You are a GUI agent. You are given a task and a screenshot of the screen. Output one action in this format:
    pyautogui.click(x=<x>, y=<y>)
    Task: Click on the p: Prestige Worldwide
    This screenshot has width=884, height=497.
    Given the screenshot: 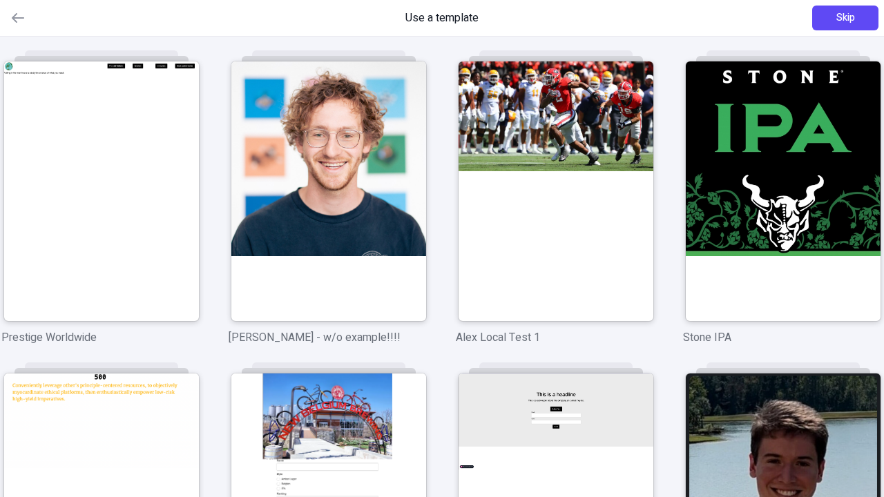 What is the action you would take?
    pyautogui.click(x=101, y=338)
    